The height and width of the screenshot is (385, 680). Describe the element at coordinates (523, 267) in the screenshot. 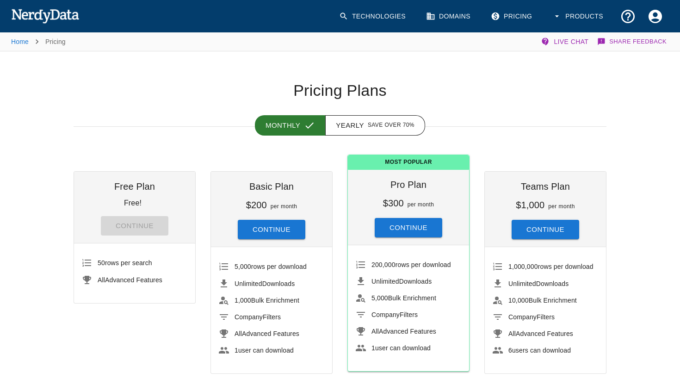

I see `span: 1,000,000` at that location.